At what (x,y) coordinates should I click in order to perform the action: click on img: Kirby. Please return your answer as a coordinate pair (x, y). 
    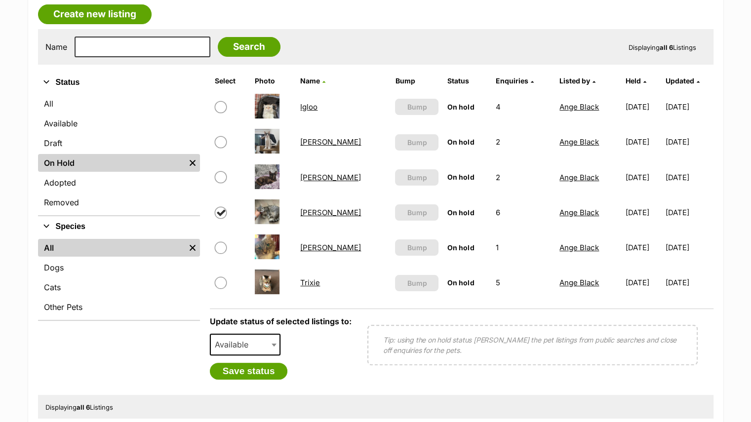
    Looking at the image, I should click on (267, 141).